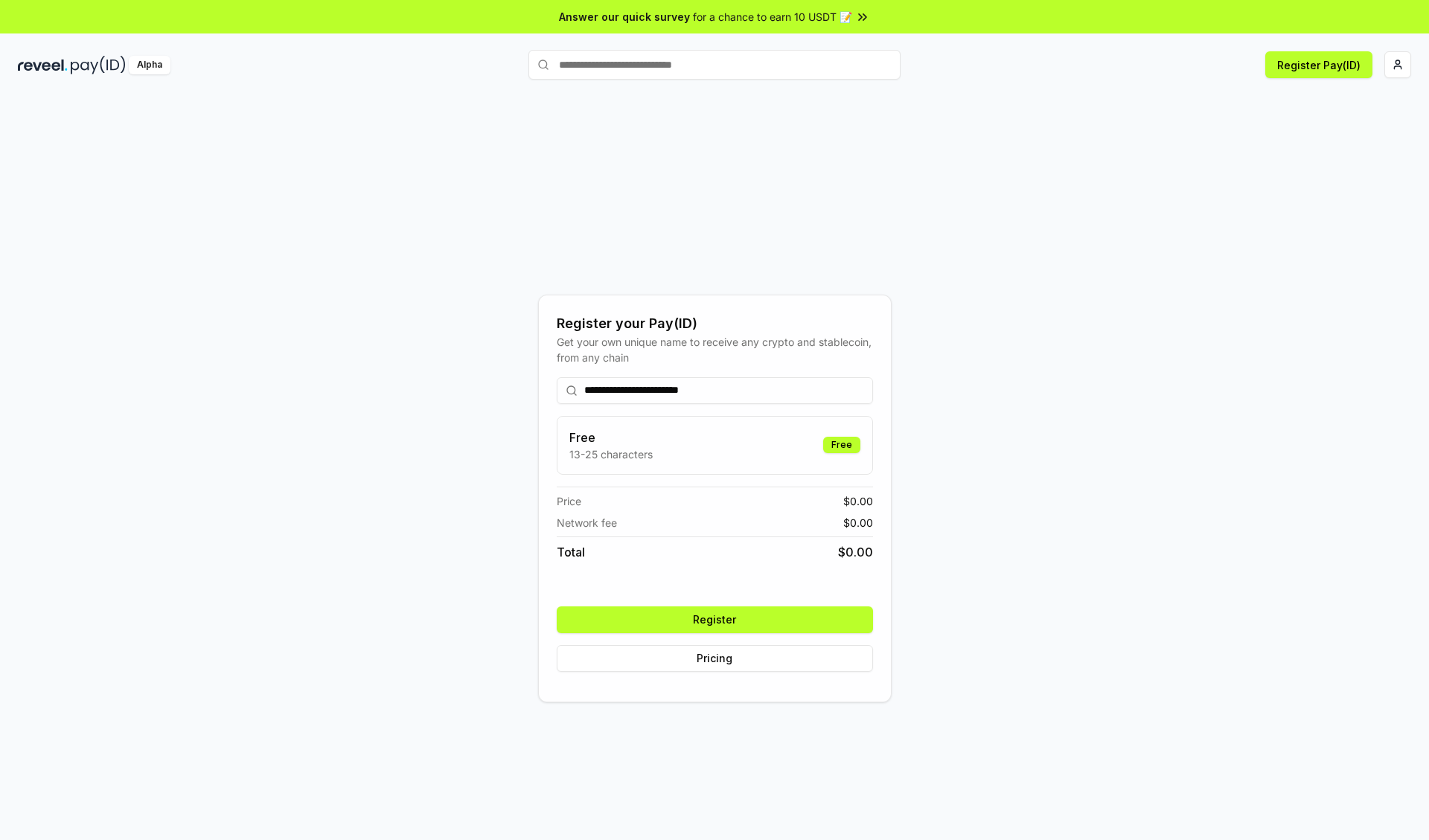 This screenshot has width=1429, height=840. I want to click on span: Total, so click(571, 552).